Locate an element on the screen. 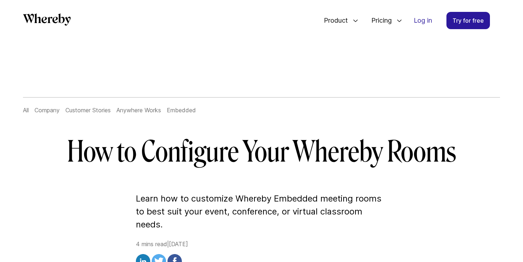 Image resolution: width=523 pixels, height=262 pixels. a: Whereby is located at coordinates (47, 20).